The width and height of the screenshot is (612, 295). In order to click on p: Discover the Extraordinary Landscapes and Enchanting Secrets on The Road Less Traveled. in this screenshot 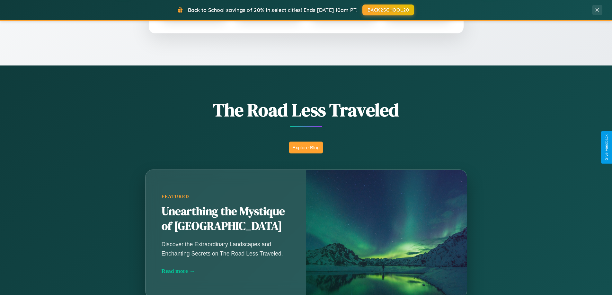, I will do `click(226, 249)`.